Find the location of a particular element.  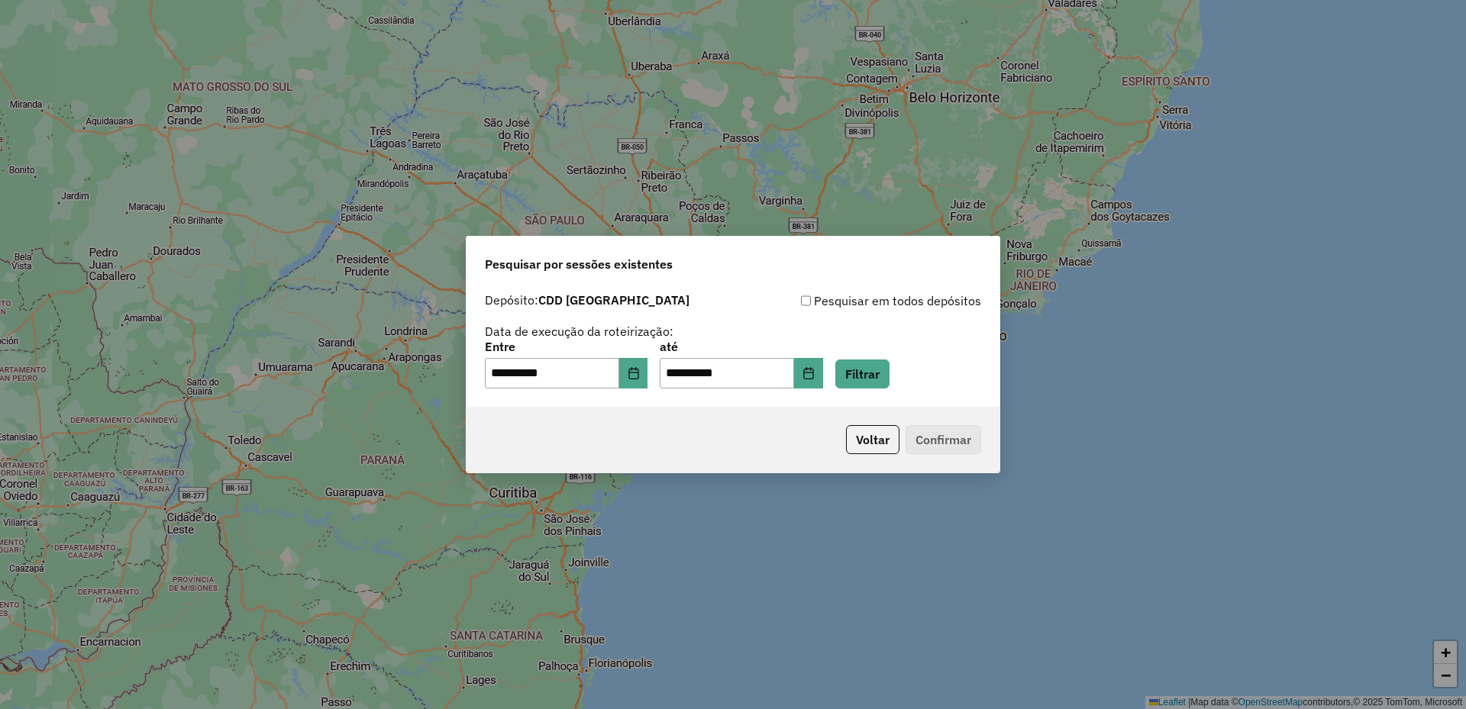

div: Pesquisar em todos depósitos is located at coordinates (857, 301).